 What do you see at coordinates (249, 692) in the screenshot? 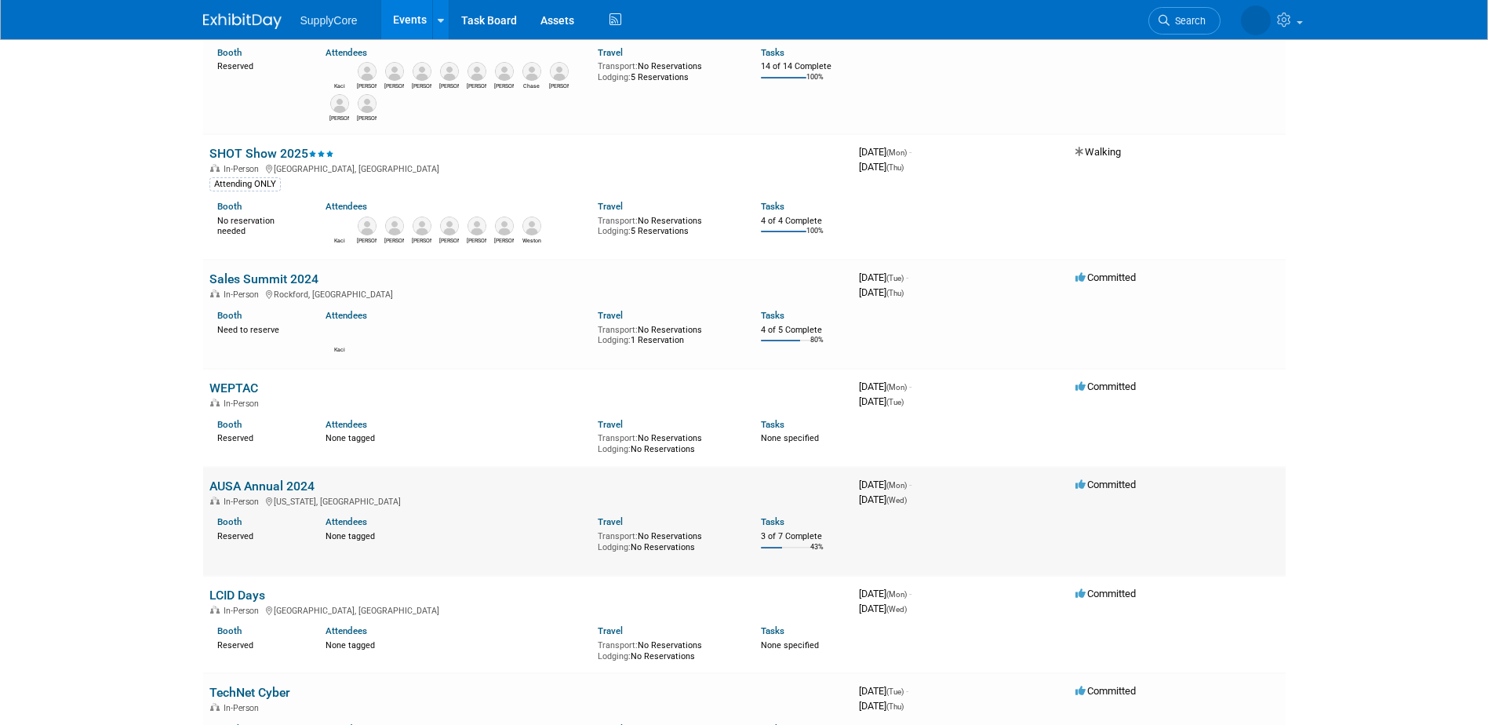
I see `a: TechNet Cyber` at bounding box center [249, 692].